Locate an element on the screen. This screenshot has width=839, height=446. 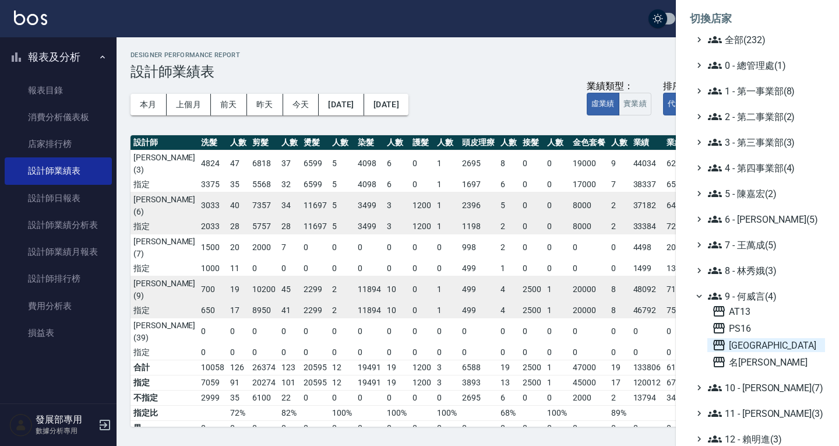
span: 2 - 第二事業部(2) is located at coordinates (764, 117).